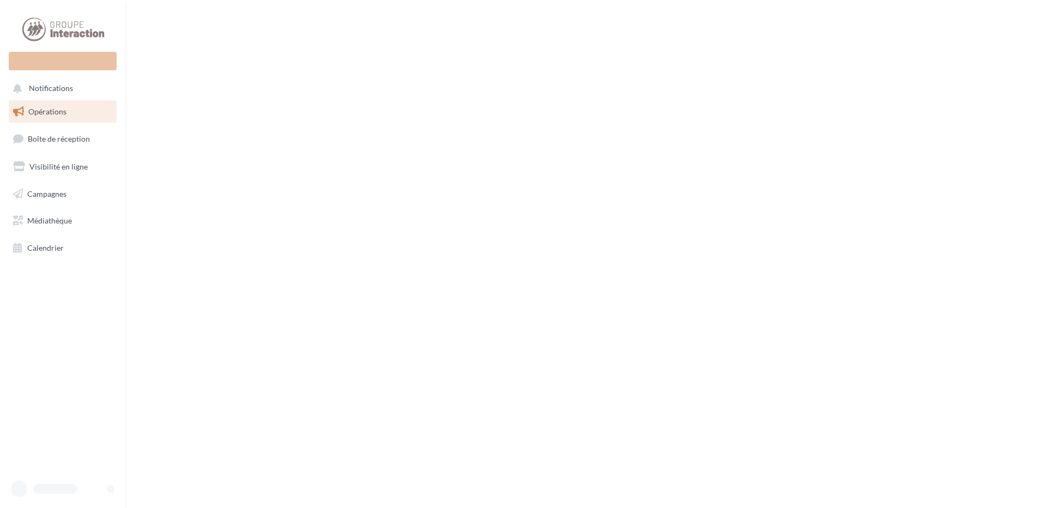 The width and height of the screenshot is (1042, 508). Describe the element at coordinates (47, 111) in the screenshot. I see `span: Opérations` at that location.